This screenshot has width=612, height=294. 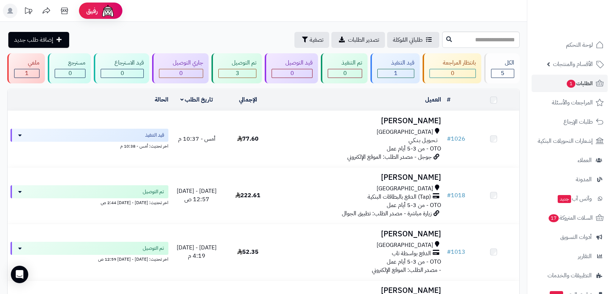 I want to click on a: مسترجع 0, so click(x=70, y=68).